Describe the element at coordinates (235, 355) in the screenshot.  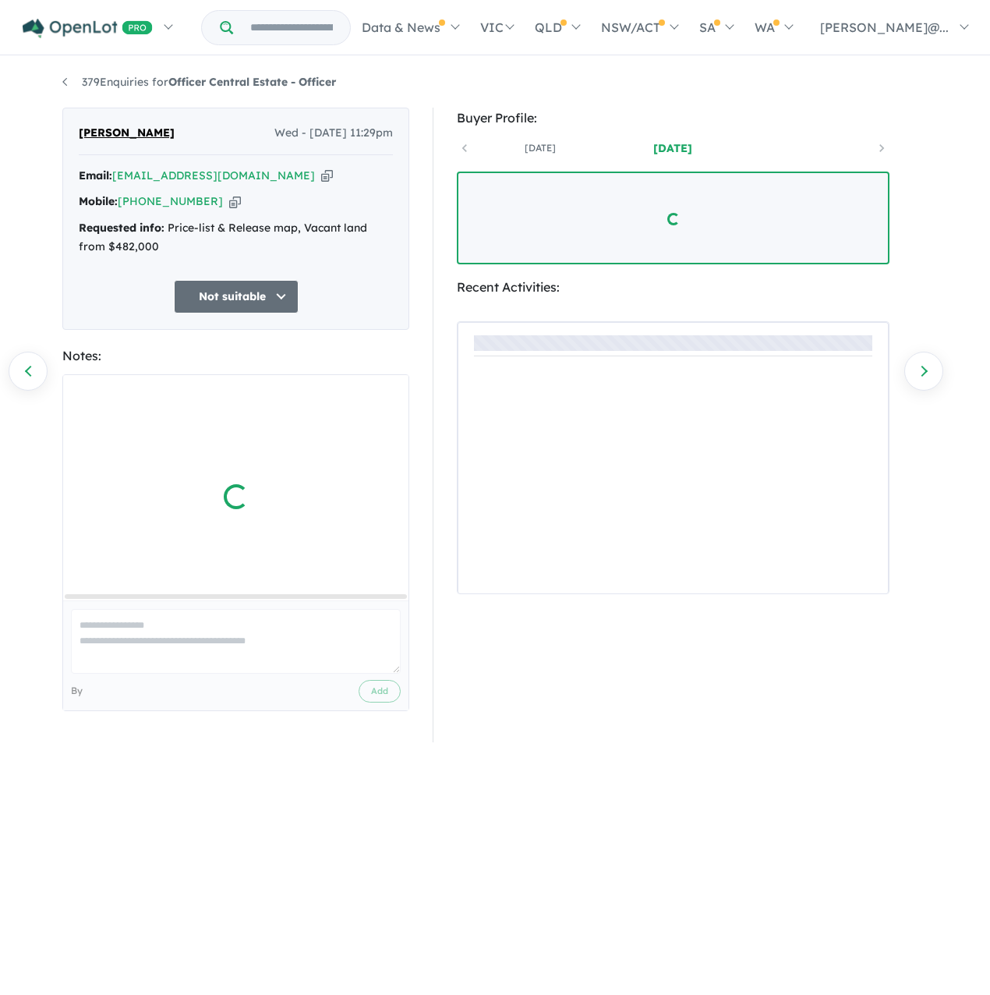
I see `div: Notes:` at that location.